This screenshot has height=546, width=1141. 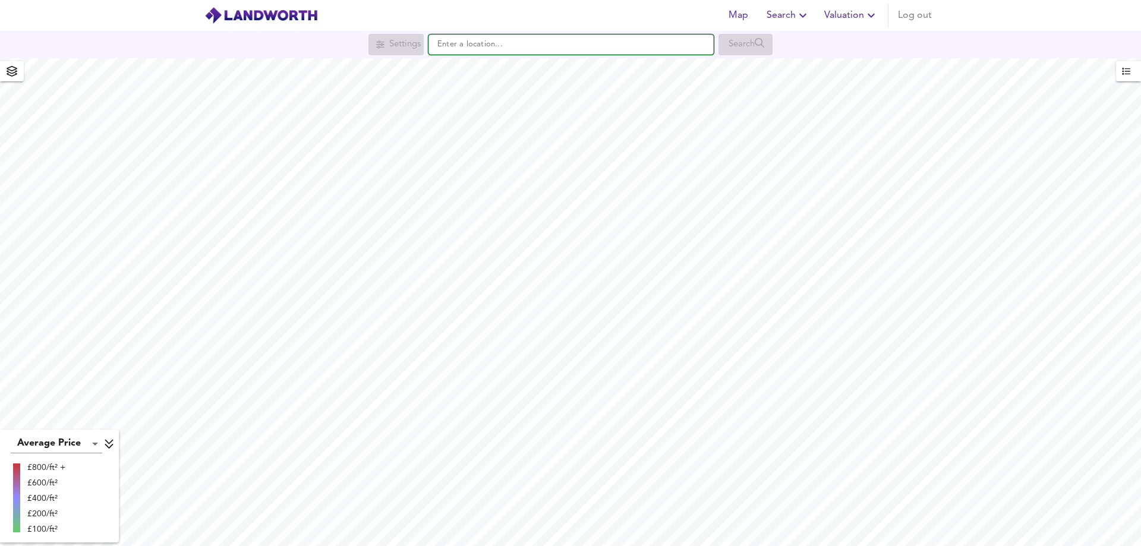 I want to click on div: £400/ft², so click(x=46, y=499).